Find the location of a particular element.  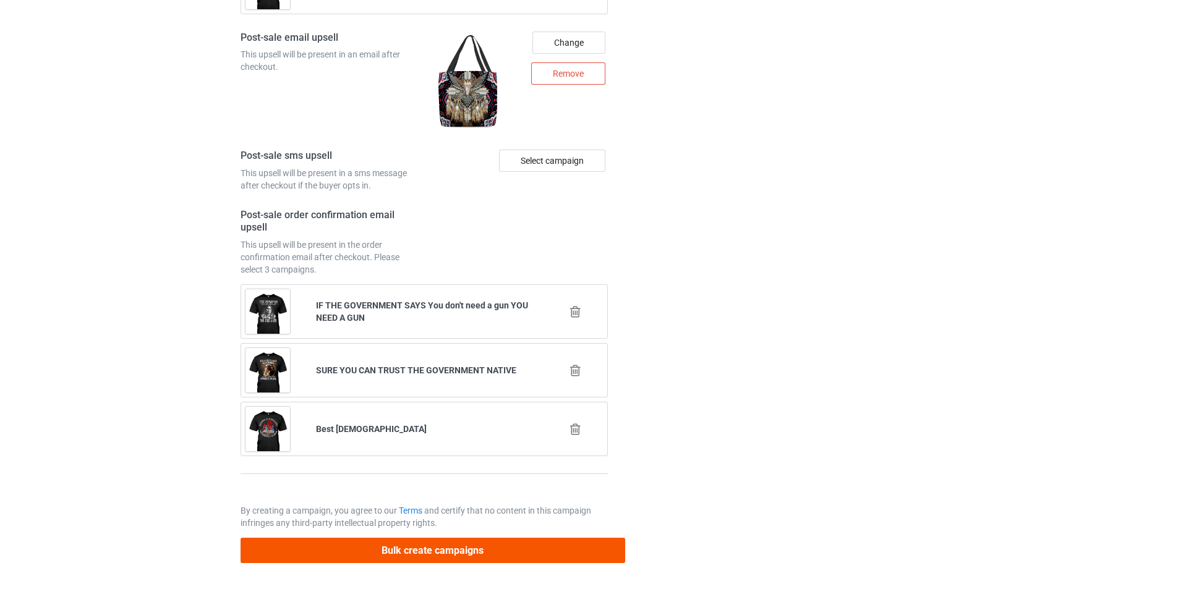

div: Select campaign is located at coordinates (552, 161).